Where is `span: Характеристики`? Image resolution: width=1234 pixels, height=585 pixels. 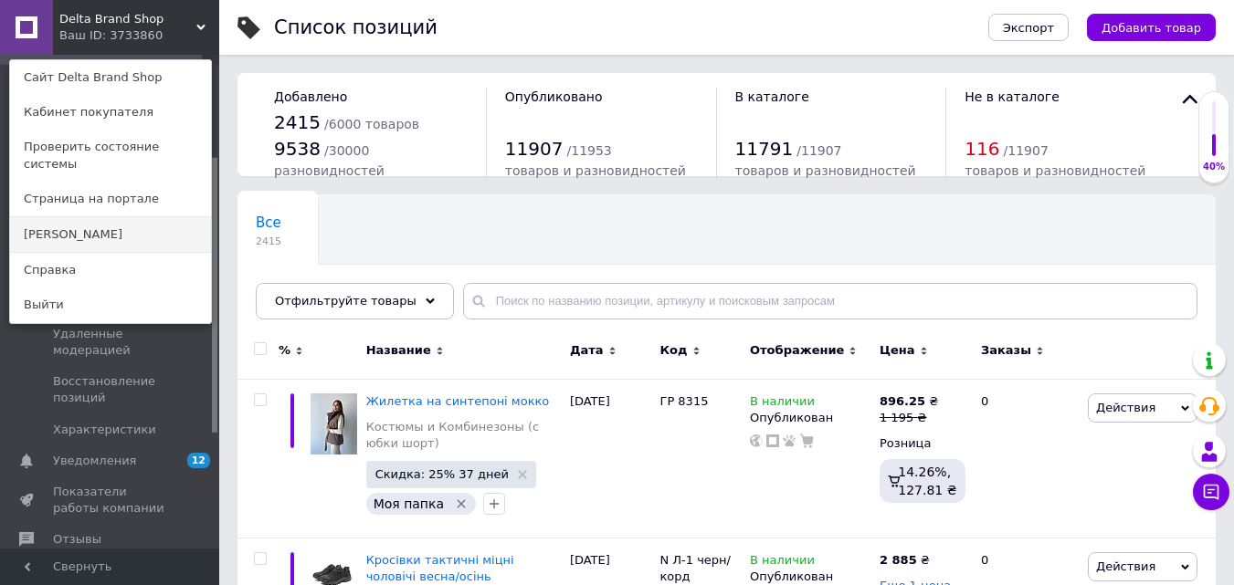
span: Характеристики is located at coordinates (104, 430).